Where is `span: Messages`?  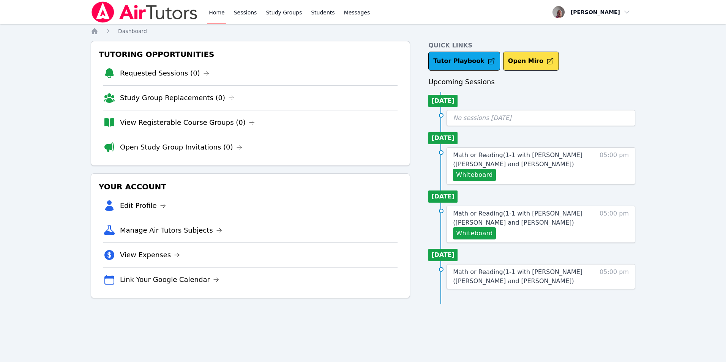 span: Messages is located at coordinates (357, 13).